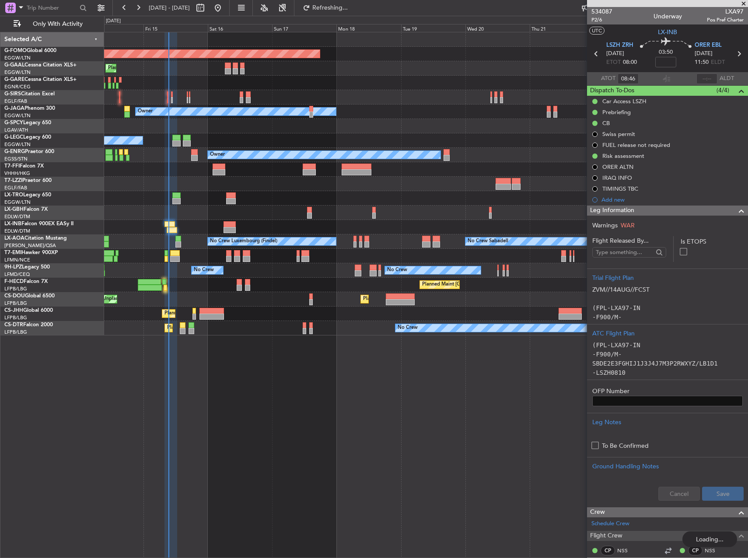 This screenshot has width=748, height=558. What do you see at coordinates (726, 79) in the screenshot?
I see `span: ALDT` at bounding box center [726, 79].